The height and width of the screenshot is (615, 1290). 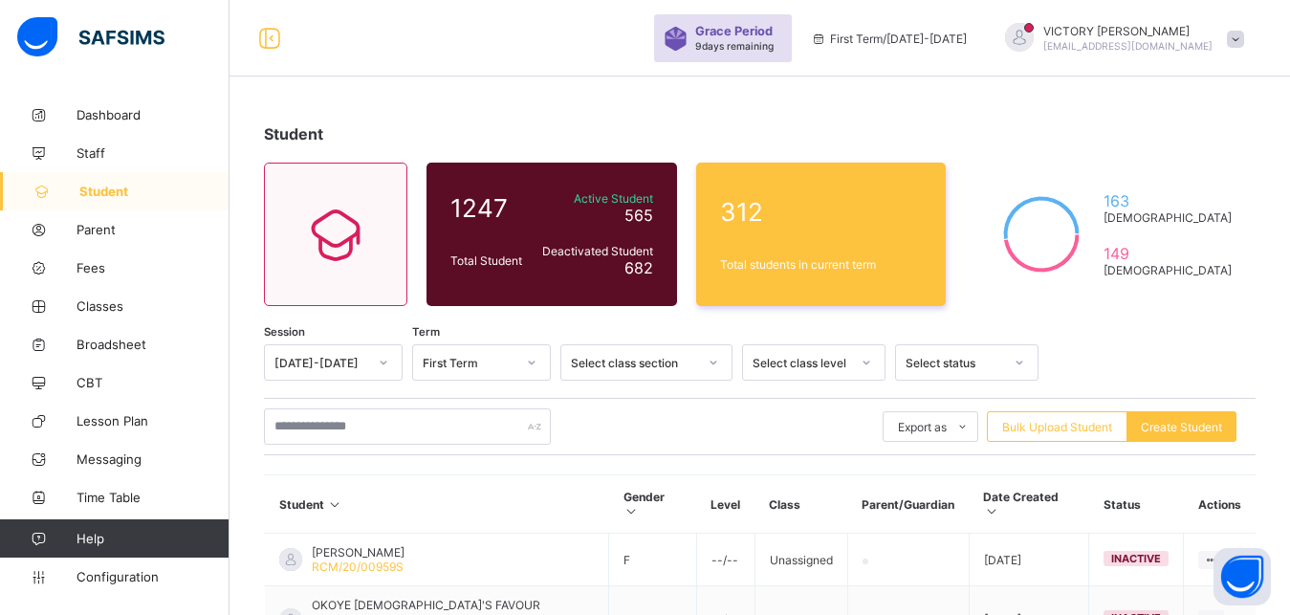 What do you see at coordinates (734, 46) in the screenshot?
I see `span: 9 days remaining` at bounding box center [734, 46].